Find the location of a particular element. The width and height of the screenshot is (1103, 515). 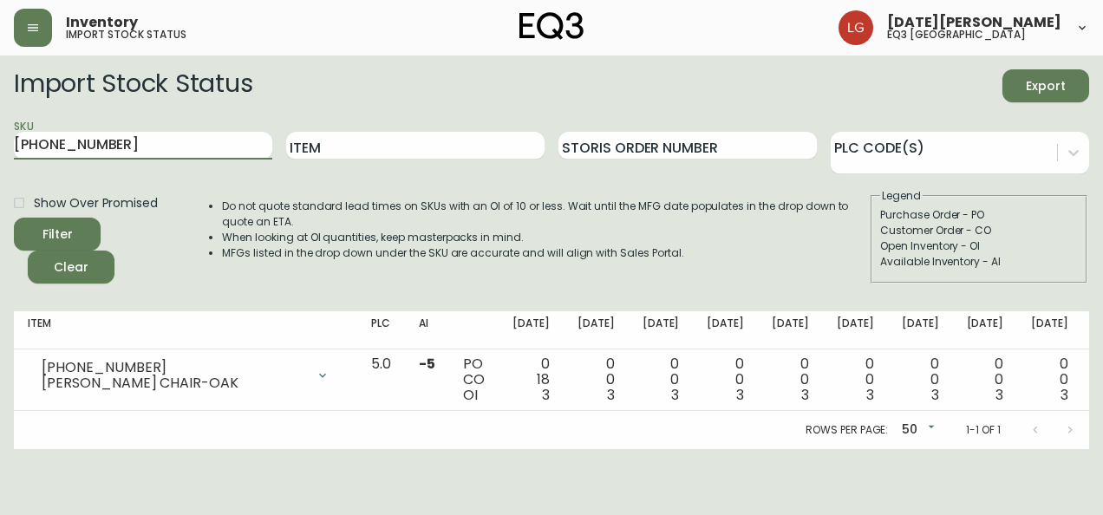

p: Rows per page: is located at coordinates (847, 430).